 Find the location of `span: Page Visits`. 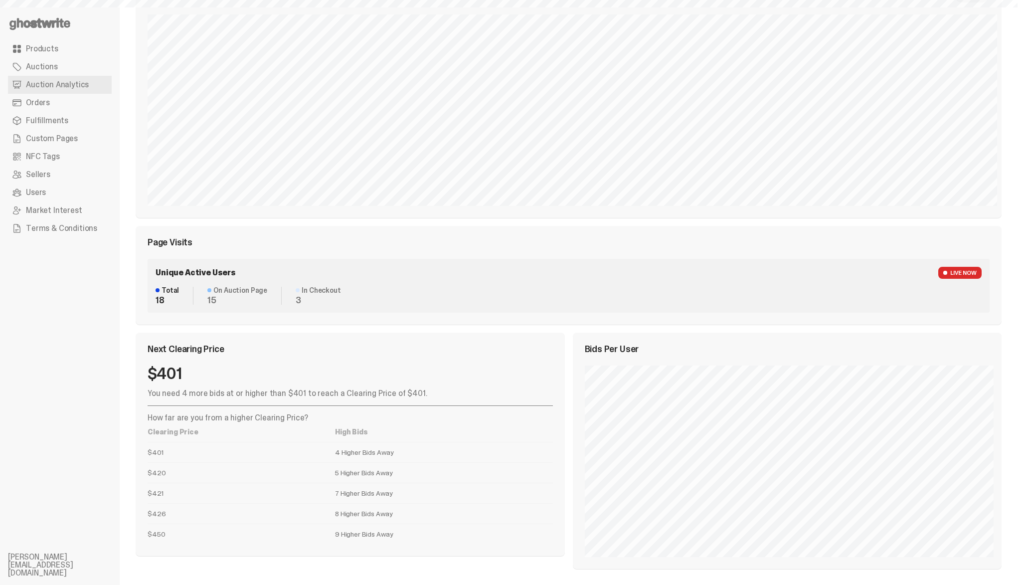

span: Page Visits is located at coordinates (170, 242).